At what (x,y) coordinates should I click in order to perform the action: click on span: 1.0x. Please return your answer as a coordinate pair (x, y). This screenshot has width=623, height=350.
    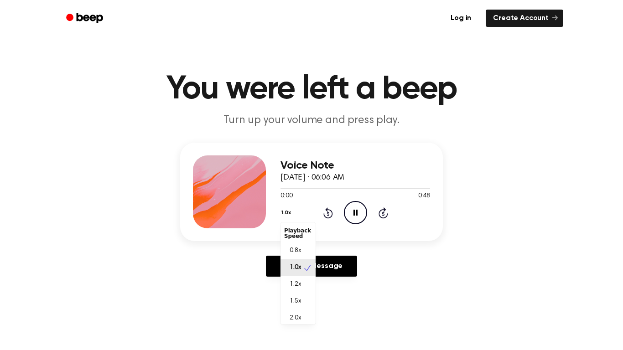
    Looking at the image, I should click on (295, 268).